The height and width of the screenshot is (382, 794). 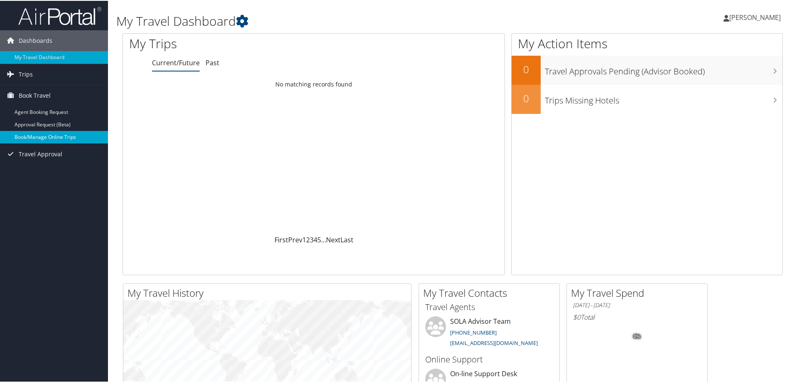 What do you see at coordinates (664, 98) in the screenshot?
I see `h3: Trips Missing Hotels` at bounding box center [664, 98].